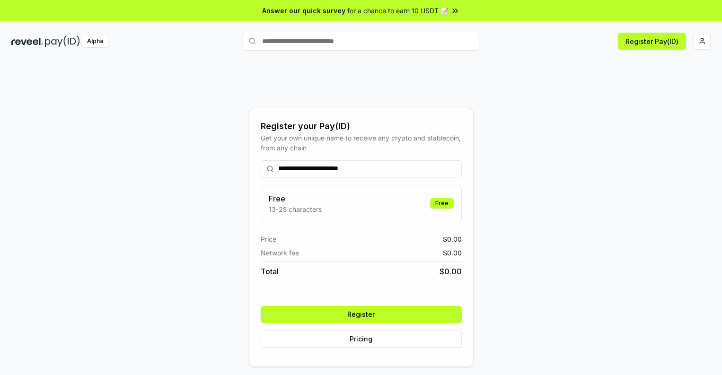 This screenshot has height=375, width=722. What do you see at coordinates (295, 199) in the screenshot?
I see `h3: Free` at bounding box center [295, 199].